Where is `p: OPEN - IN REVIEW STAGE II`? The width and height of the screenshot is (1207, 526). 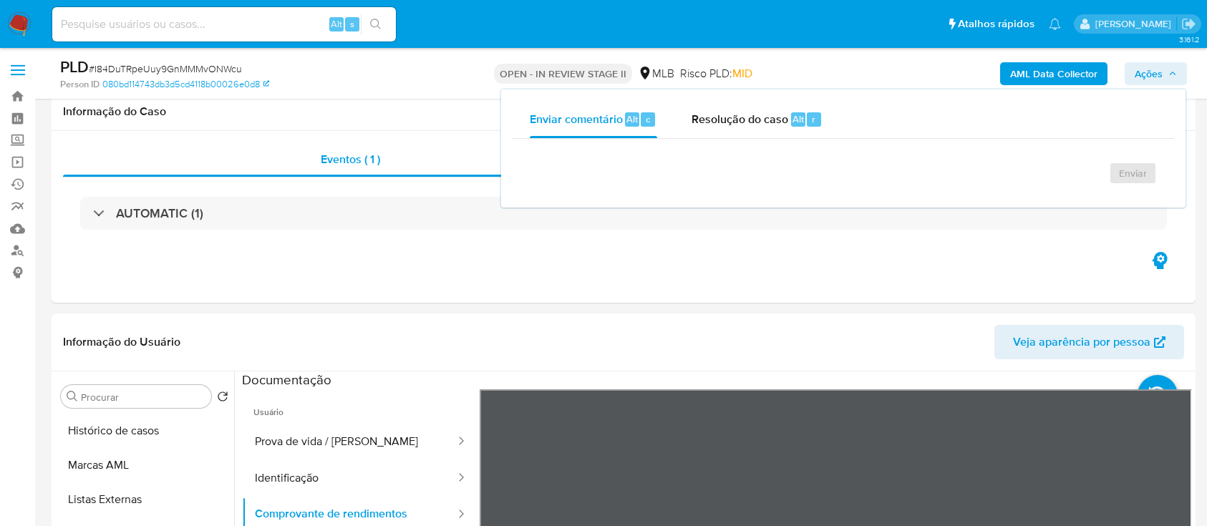
p: OPEN - IN REVIEW STAGE II is located at coordinates (563, 74).